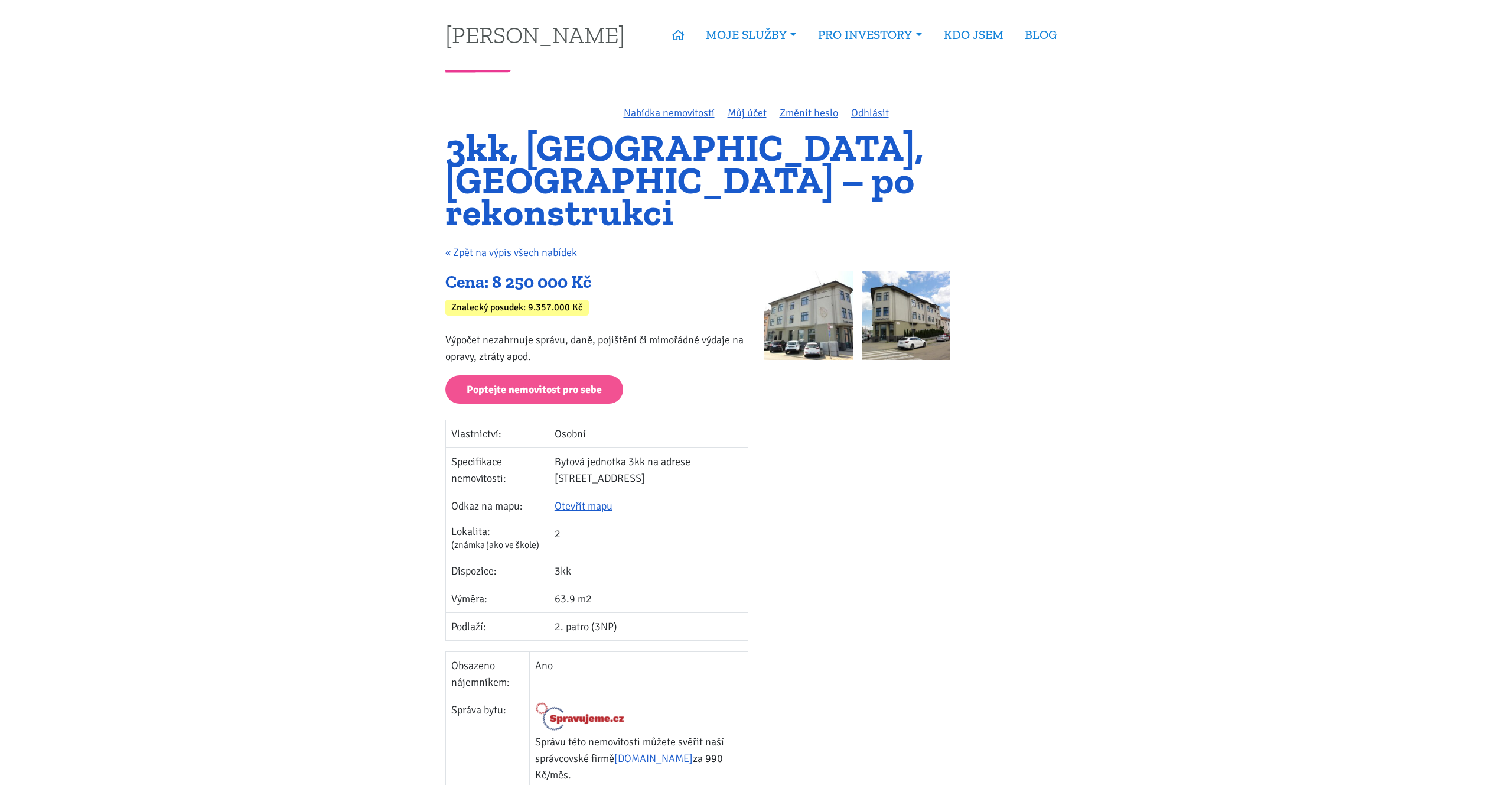 The image size is (1512, 785). What do you see at coordinates (517, 307) in the screenshot?
I see `div: Znalecký posudek: 9.357.000 Kč` at bounding box center [517, 307].